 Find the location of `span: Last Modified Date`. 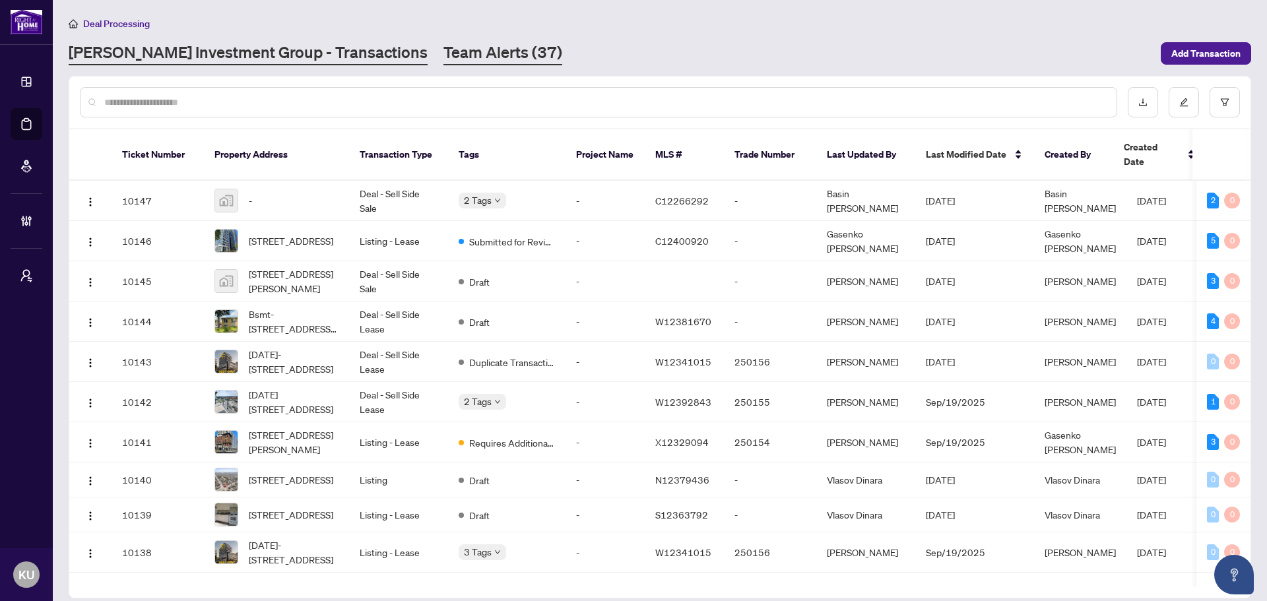

span: Last Modified Date is located at coordinates (966, 154).